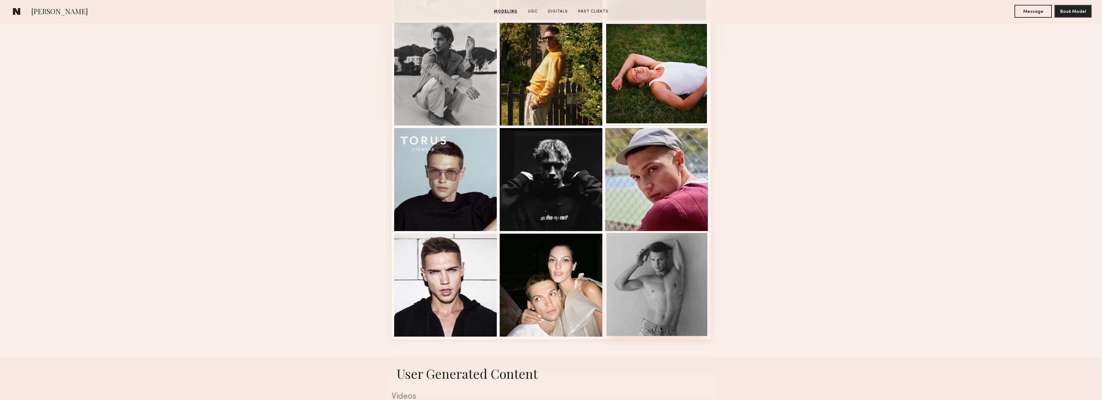 The height and width of the screenshot is (400, 1102). I want to click on a: UGC, so click(533, 12).